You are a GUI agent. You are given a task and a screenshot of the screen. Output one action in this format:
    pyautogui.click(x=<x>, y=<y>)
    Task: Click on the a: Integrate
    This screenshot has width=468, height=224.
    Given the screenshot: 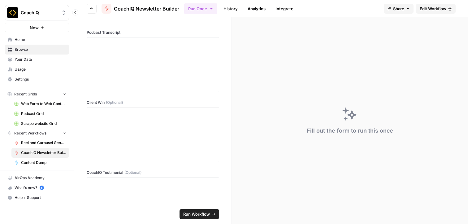 What is the action you would take?
    pyautogui.click(x=284, y=9)
    